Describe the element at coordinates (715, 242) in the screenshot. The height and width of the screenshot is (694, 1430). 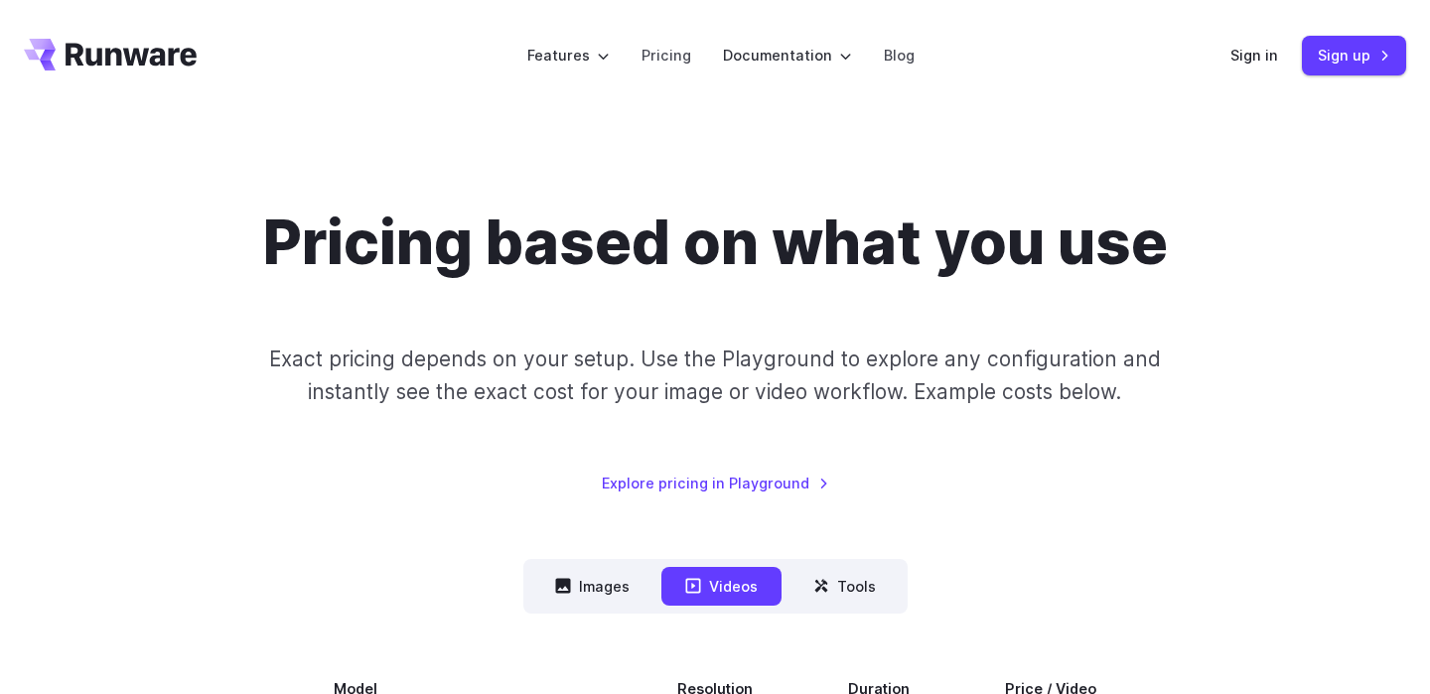
I see `h1: Pricing based on what you use` at that location.